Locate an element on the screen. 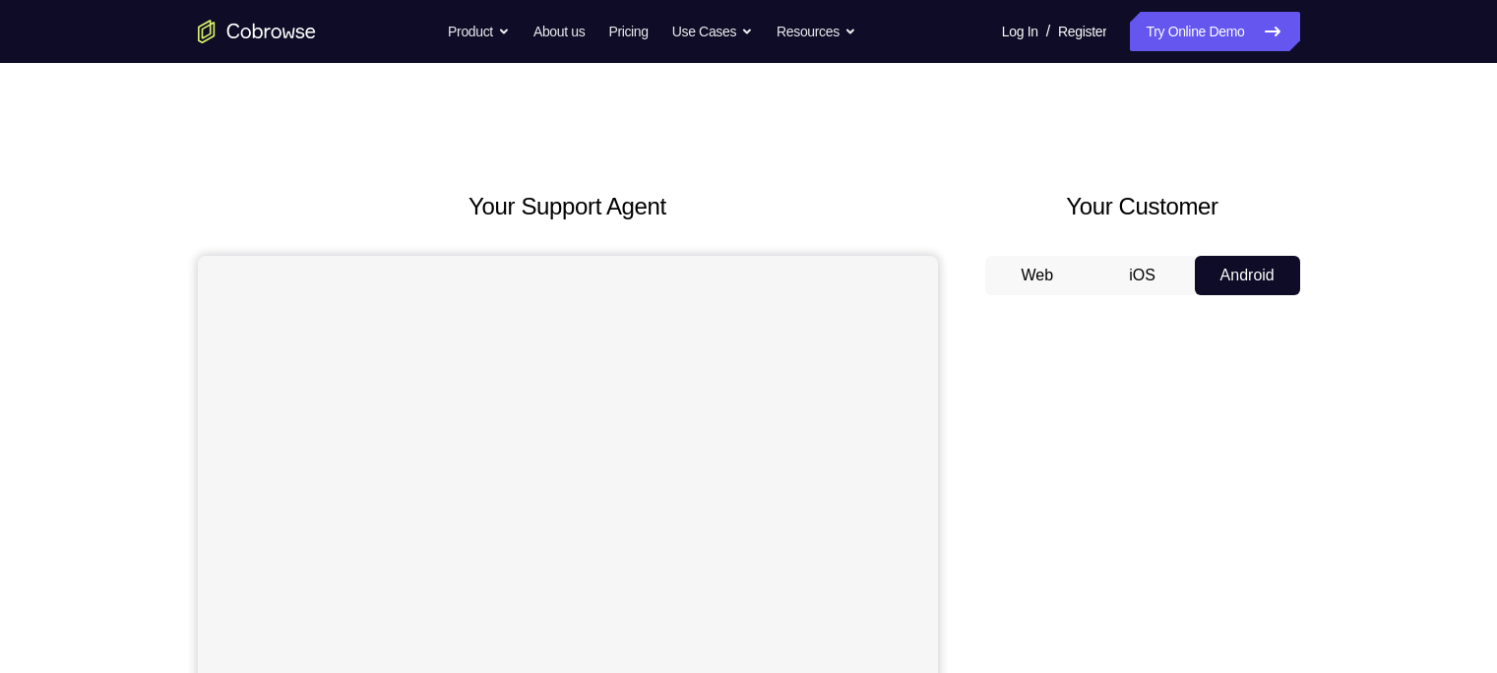  a: Go to the home page is located at coordinates (257, 32).